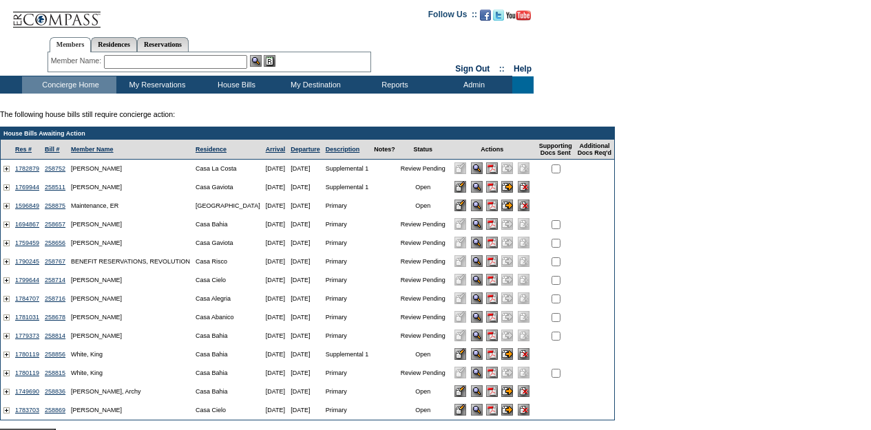  Describe the element at coordinates (130, 262) in the screenshot. I see `td: BENEFIT RESERVATIONS, REVOLUTION` at that location.